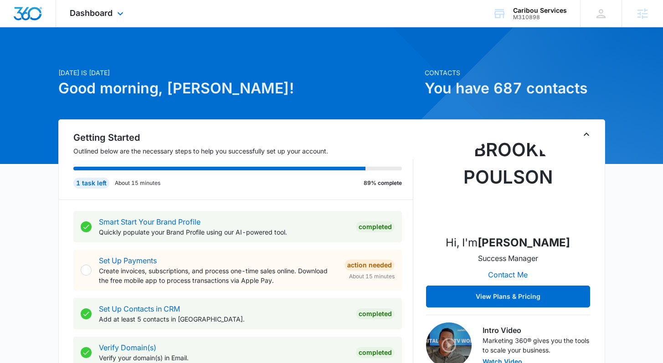  I want to click on span: Dashboard, so click(91, 13).